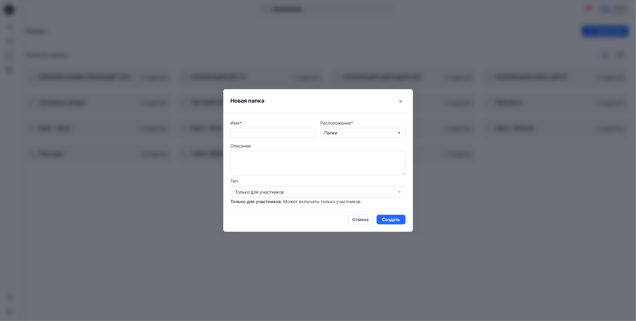  Describe the element at coordinates (241, 146) in the screenshot. I see `ya-tr-span: Описание` at that location.